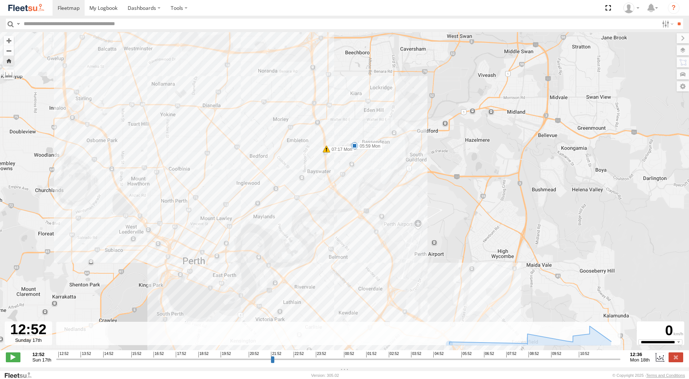 The height and width of the screenshot is (379, 689). I want to click on span: 15:52, so click(136, 355).